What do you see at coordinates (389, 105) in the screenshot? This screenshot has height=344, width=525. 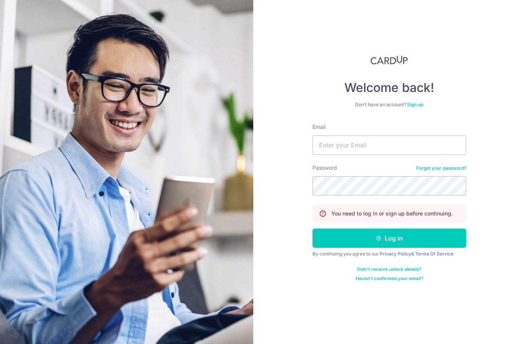 I see `div: Don’t have an account?` at bounding box center [389, 105].